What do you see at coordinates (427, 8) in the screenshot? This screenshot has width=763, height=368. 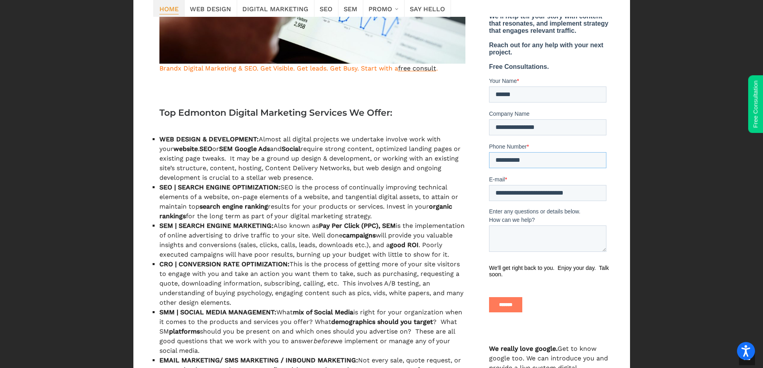 I see `span: Say Hello` at bounding box center [427, 8].